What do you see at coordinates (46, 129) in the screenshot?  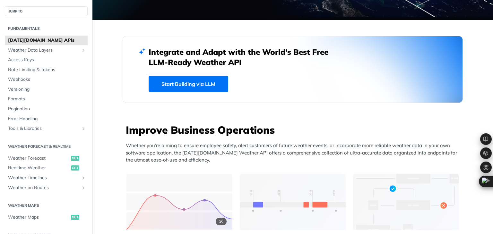 I see `a: Tools & LibrariesShow subpages for Tools & Libraries` at bounding box center [46, 129].